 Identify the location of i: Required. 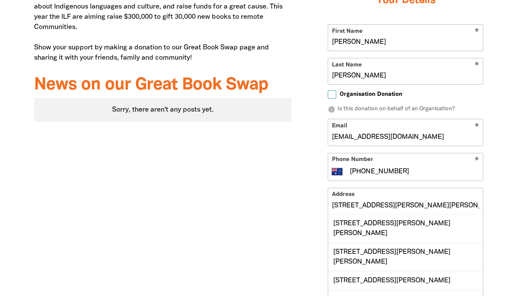
(477, 161).